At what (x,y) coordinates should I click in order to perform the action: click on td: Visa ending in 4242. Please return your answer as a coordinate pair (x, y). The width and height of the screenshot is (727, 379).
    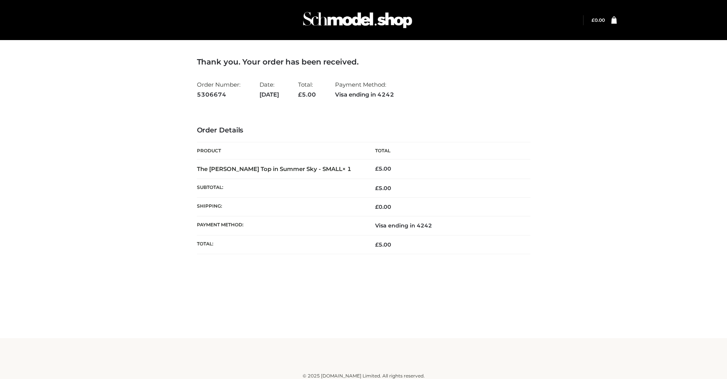
    Looking at the image, I should click on (447, 226).